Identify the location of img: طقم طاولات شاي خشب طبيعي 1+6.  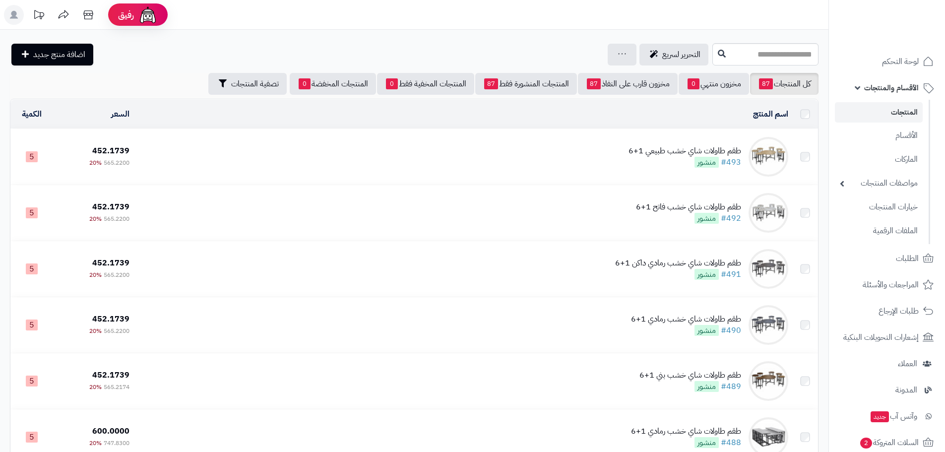
(768, 157).